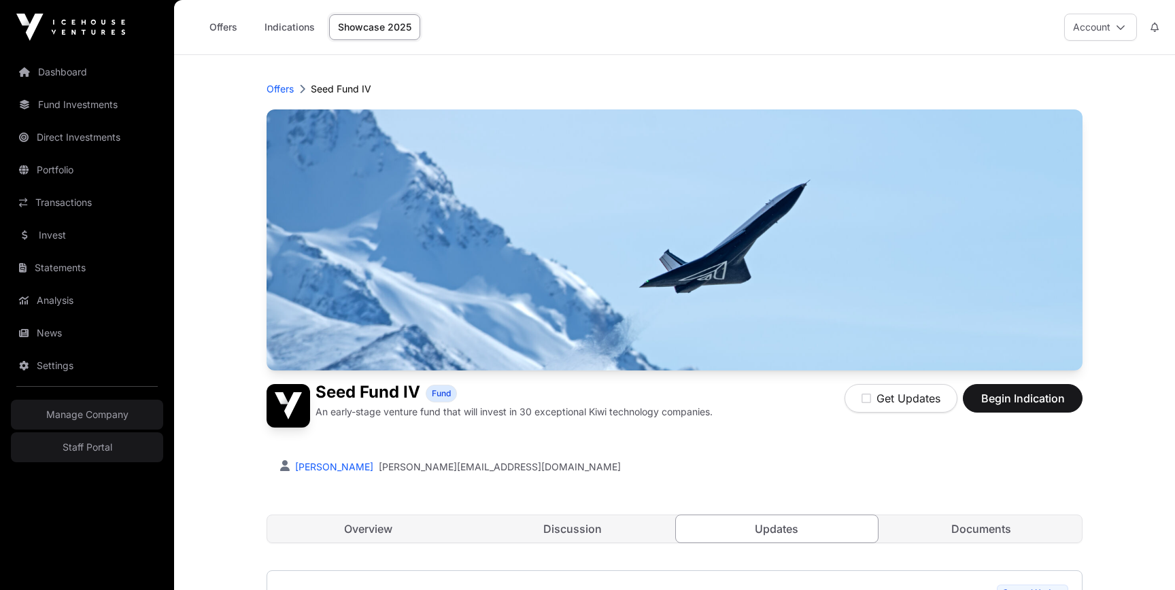  What do you see at coordinates (375, 27) in the screenshot?
I see `a: Showcase 2025` at bounding box center [375, 27].